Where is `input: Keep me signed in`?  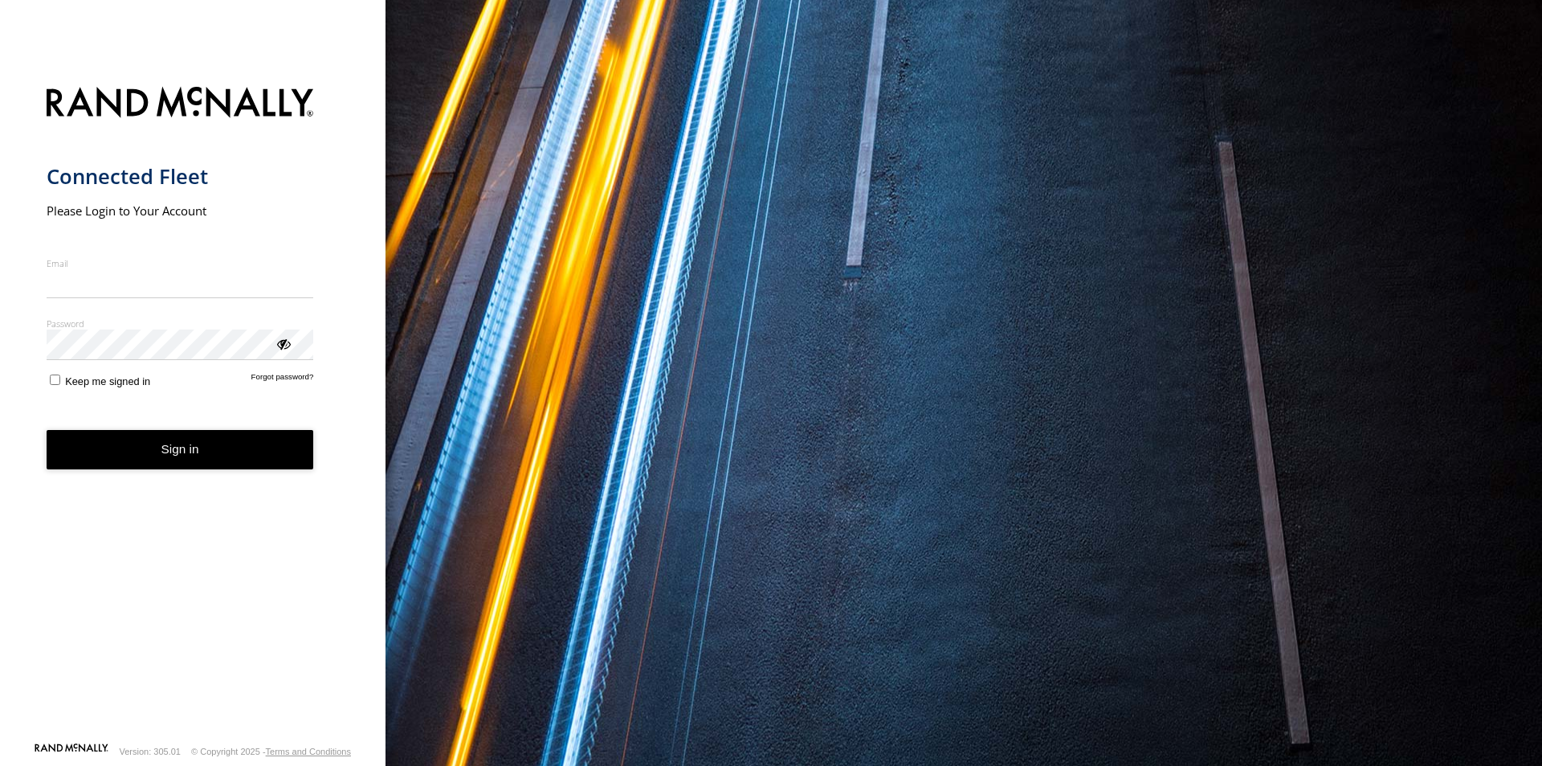
input: Keep me signed in is located at coordinates (55, 379).